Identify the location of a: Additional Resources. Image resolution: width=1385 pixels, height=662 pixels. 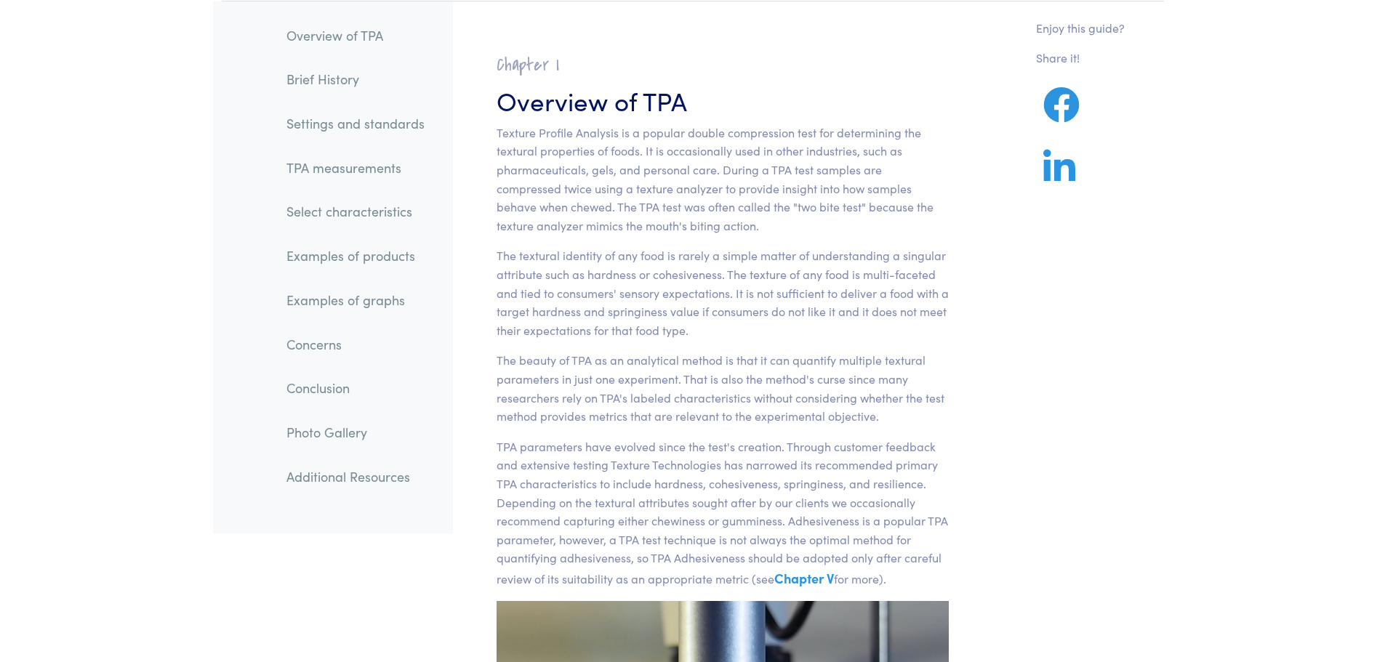
(355, 477).